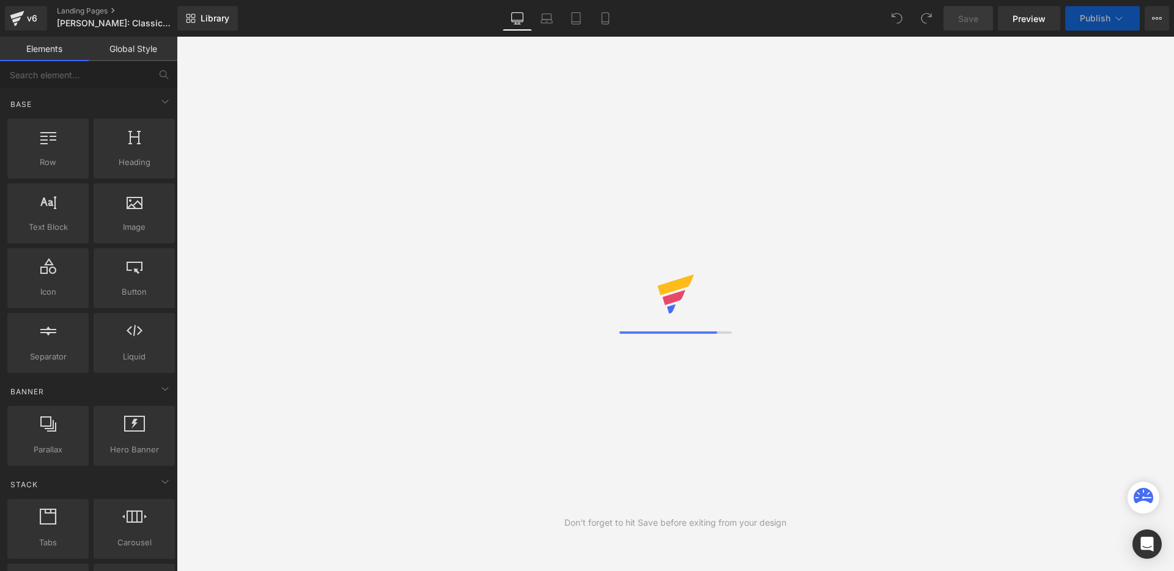 The width and height of the screenshot is (1174, 571). What do you see at coordinates (134, 542) in the screenshot?
I see `span: Carousel` at bounding box center [134, 542].